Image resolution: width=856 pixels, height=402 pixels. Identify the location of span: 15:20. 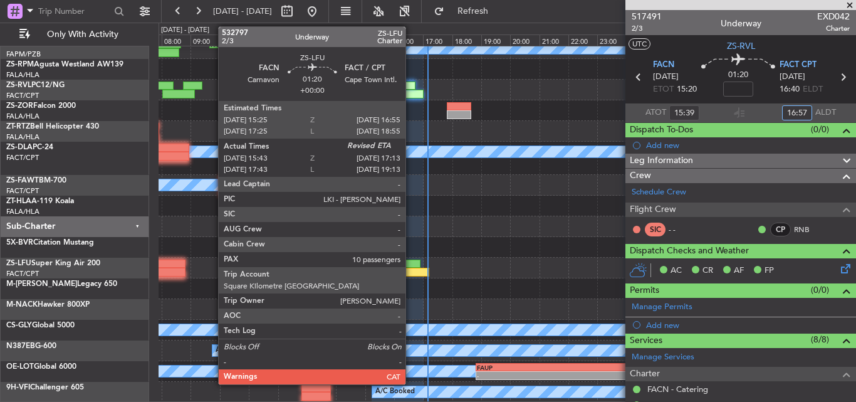
(687, 90).